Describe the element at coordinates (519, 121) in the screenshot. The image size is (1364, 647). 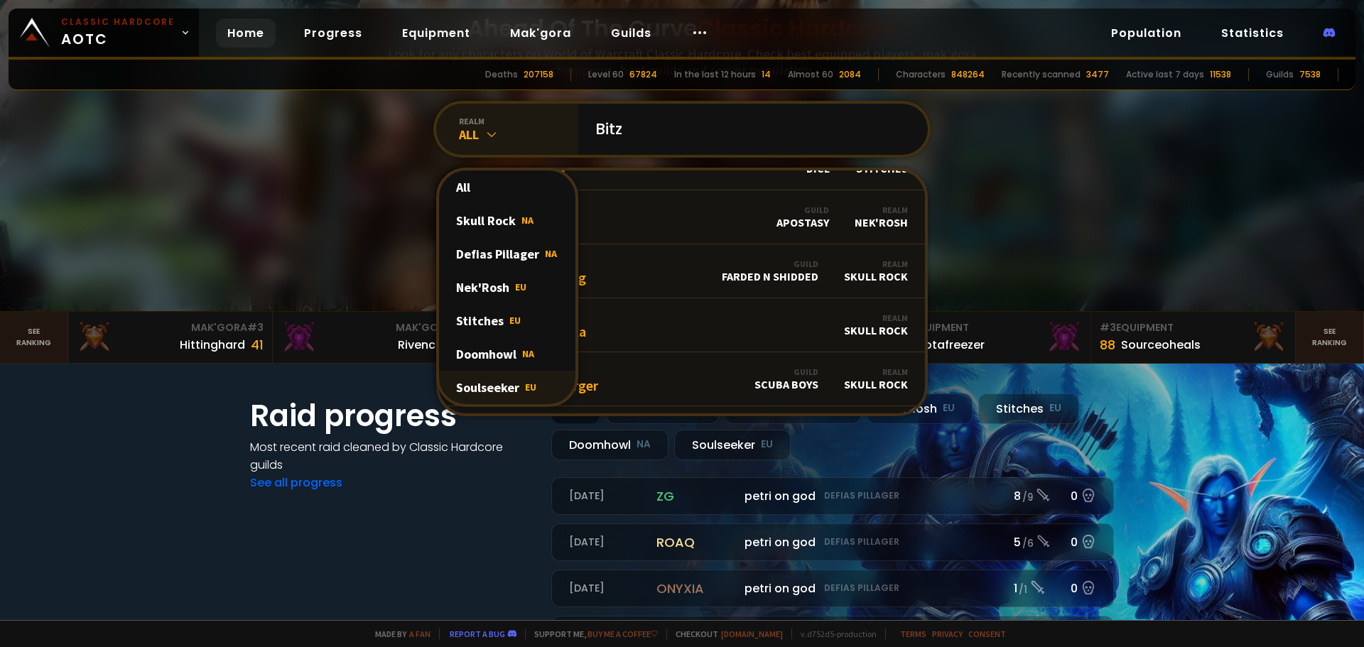
I see `div: realm` at that location.